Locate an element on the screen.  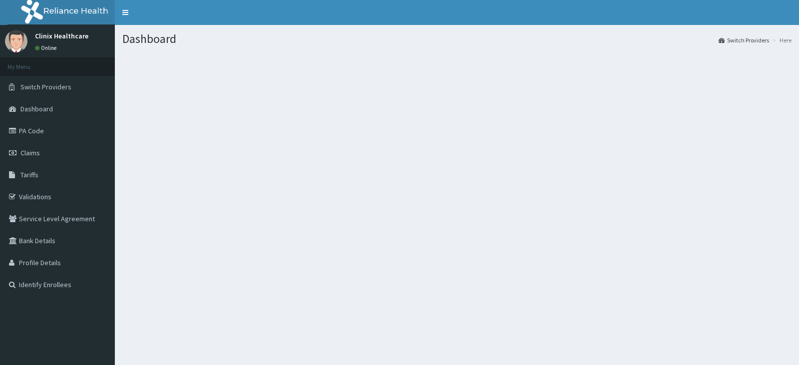
span: Switch Providers is located at coordinates (46, 87).